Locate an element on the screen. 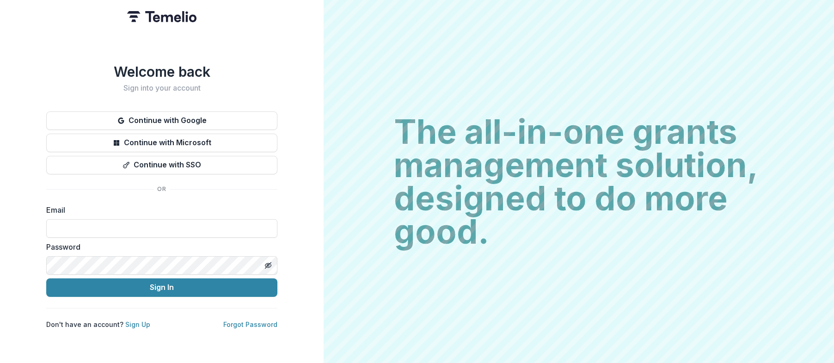 The image size is (834, 363). button: Continue with SSO is located at coordinates (162, 165).